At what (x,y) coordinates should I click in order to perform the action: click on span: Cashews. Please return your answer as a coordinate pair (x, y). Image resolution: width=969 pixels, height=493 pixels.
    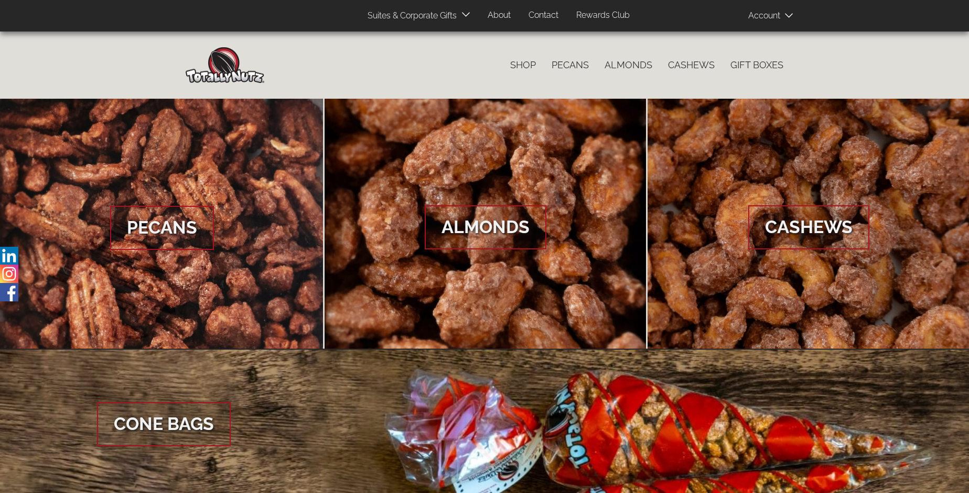
    Looking at the image, I should click on (809, 227).